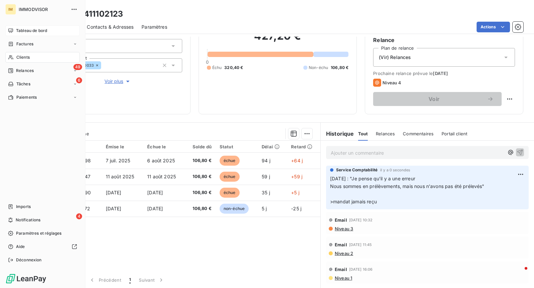  What do you see at coordinates (207, 62) in the screenshot?
I see `span: 0` at bounding box center [207, 62].